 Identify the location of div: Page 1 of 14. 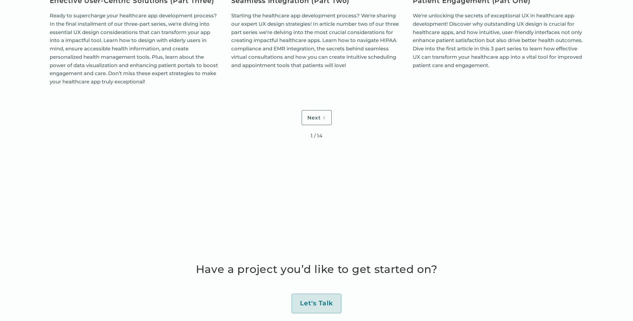
(317, 136).